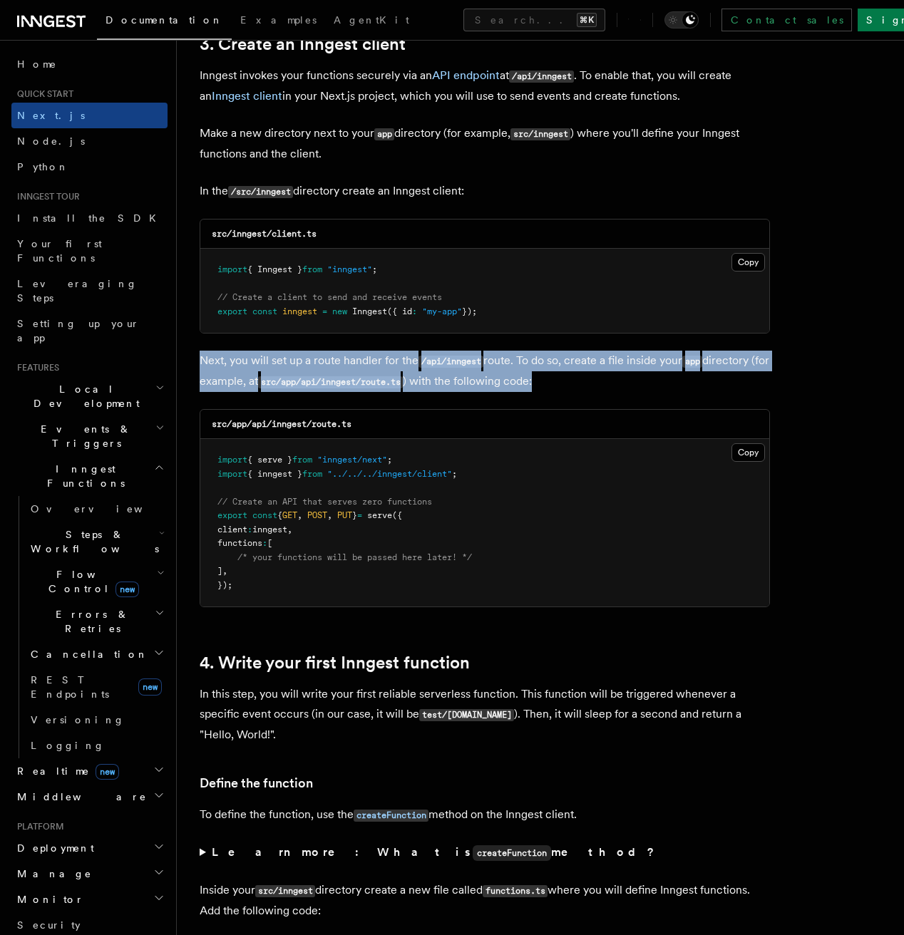 The width and height of the screenshot is (904, 935). Describe the element at coordinates (278, 21) in the screenshot. I see `a: Examples` at that location.